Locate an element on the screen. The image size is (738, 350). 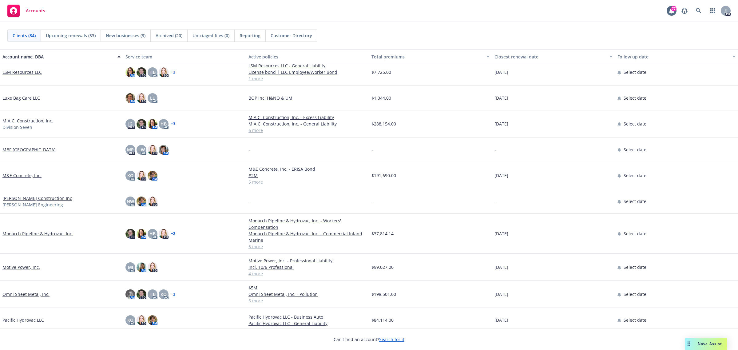
a: 5 more is located at coordinates (307, 182).